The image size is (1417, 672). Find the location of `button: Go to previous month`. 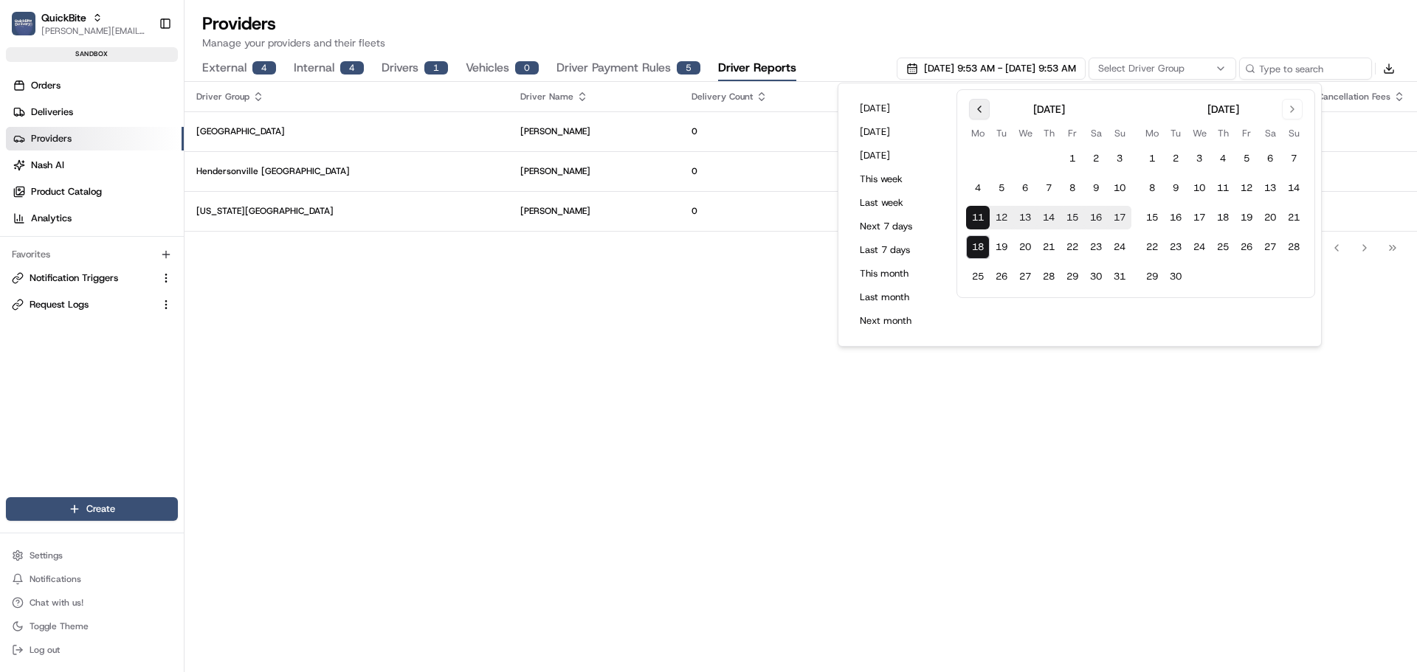

button: Go to previous month is located at coordinates (980, 109).